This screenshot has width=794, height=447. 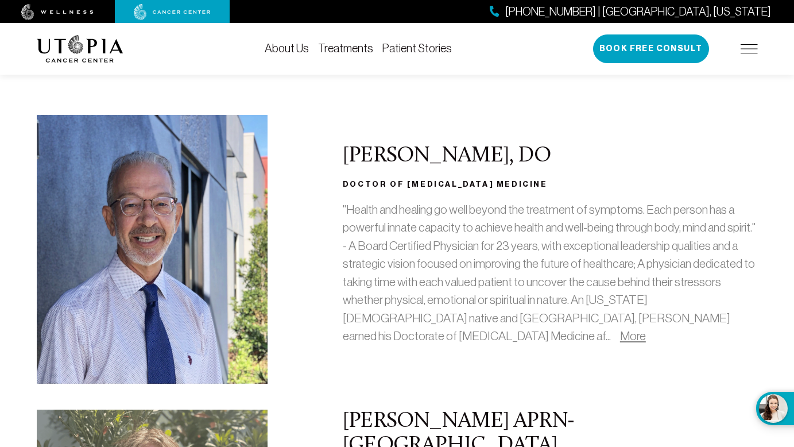 What do you see at coordinates (172, 12) in the screenshot?
I see `img: cancer center` at bounding box center [172, 12].